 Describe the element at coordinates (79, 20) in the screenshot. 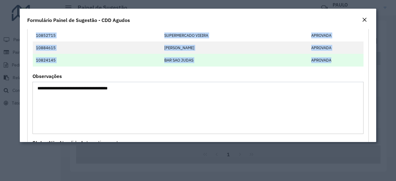

I see `h4: Formulário Painel de Sugestão - CDD Agudos` at that location.